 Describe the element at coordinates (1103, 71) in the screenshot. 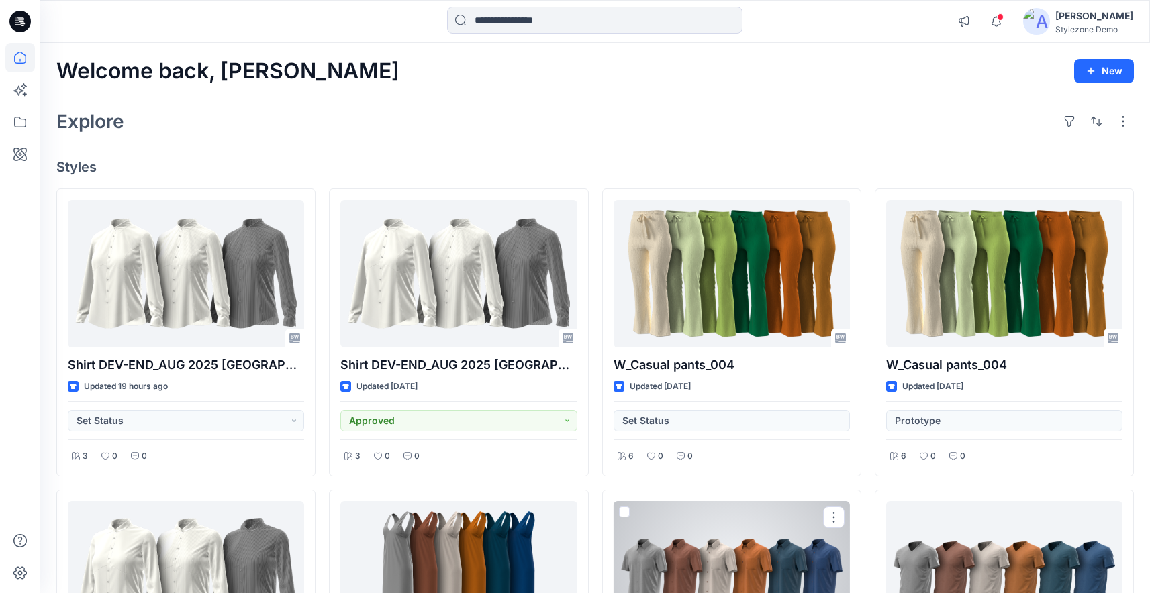

I see `button: New` at that location.